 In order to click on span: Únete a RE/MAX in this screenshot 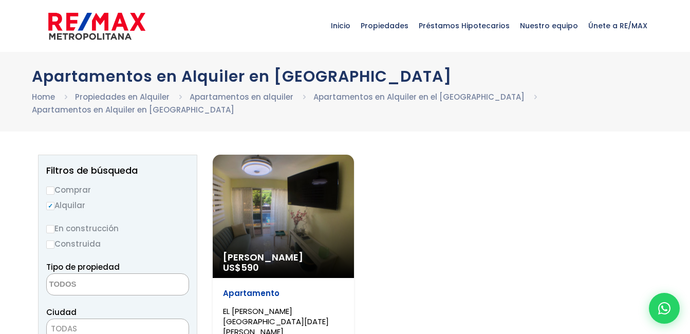, I will do `click(617, 26)`.